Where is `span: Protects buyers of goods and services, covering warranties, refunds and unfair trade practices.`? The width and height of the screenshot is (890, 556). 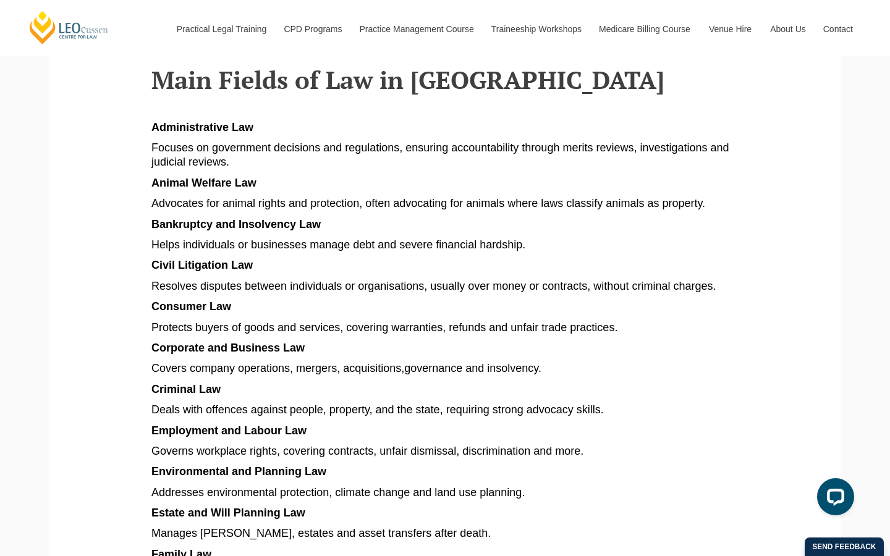
span: Protects buyers of goods and services, covering warranties, refunds and unfair trade practices. is located at coordinates (384, 328).